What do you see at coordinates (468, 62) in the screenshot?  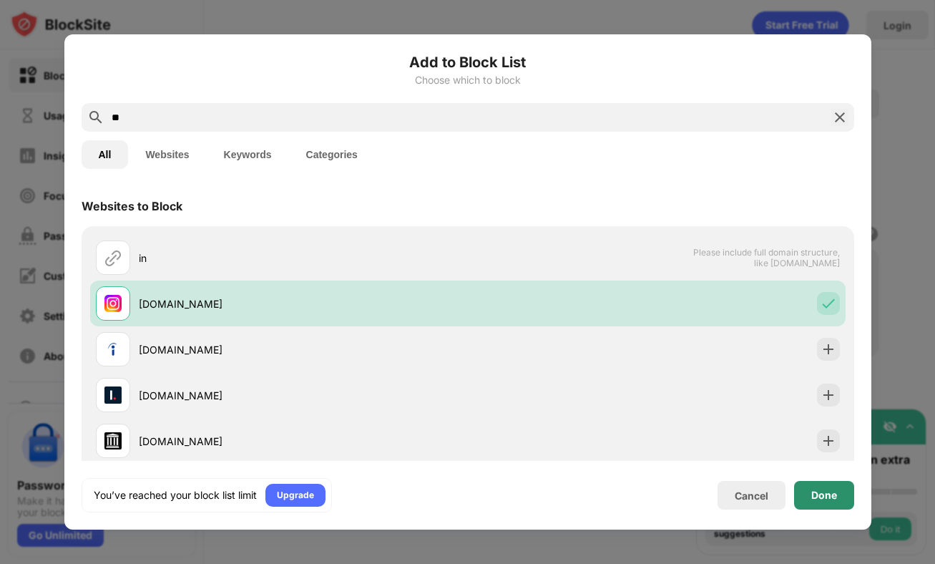 I see `h6: Add to Block List` at bounding box center [468, 62].